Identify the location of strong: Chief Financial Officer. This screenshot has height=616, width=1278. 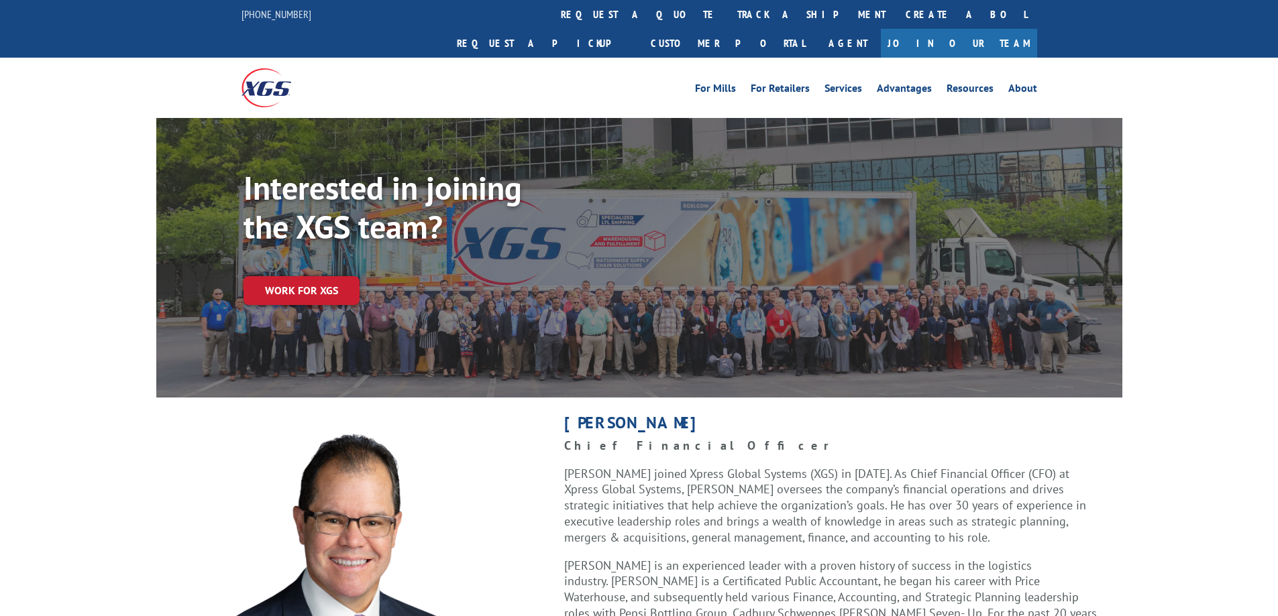
(706, 445).